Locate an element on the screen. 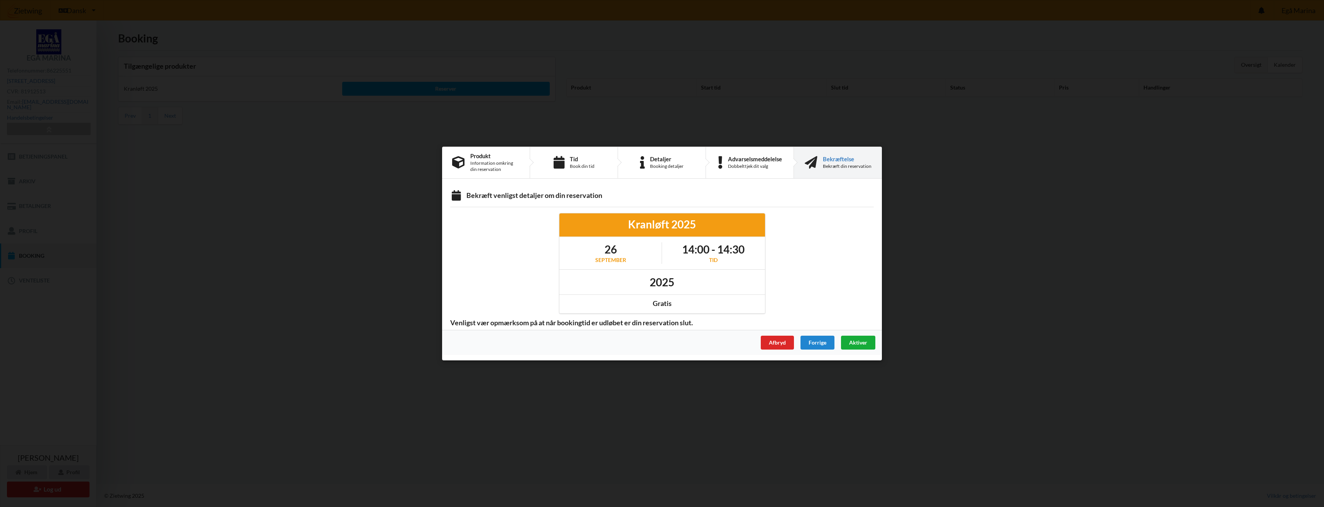 This screenshot has width=1324, height=507. div: Forrige is located at coordinates (817, 343).